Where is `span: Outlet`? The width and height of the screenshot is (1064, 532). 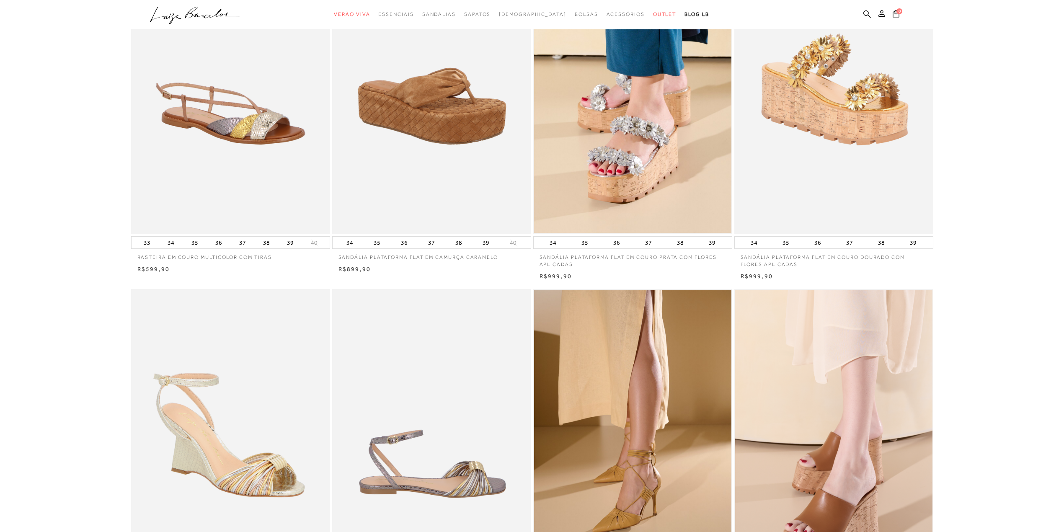 span: Outlet is located at coordinates (664, 14).